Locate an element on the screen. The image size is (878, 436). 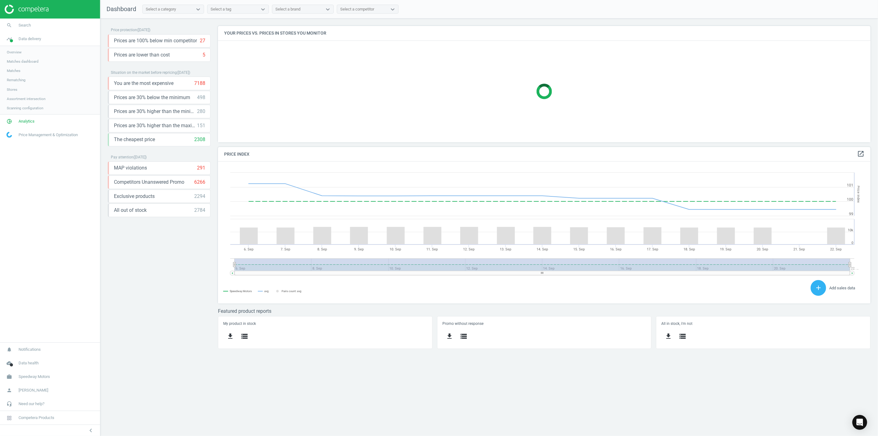
span: Prices are 30% higher than the minimum is located at coordinates (155, 111).